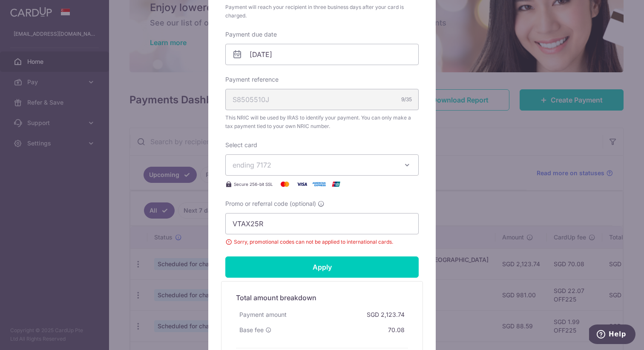  I want to click on span: Promo or referral code (optional), so click(270, 204).